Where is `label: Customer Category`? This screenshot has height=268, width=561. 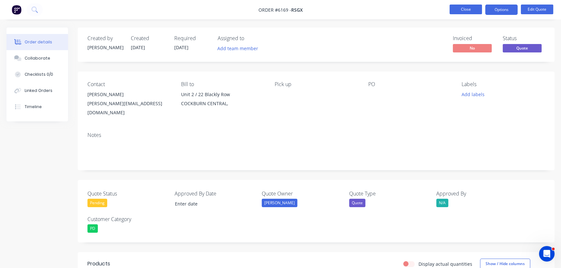
label: Customer Category is located at coordinates (128, 219).